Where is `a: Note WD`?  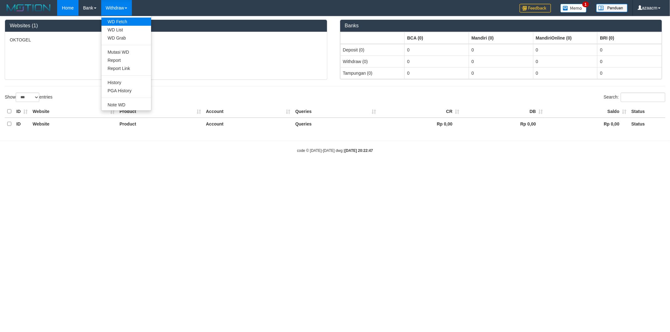
a: Note WD is located at coordinates (126, 105).